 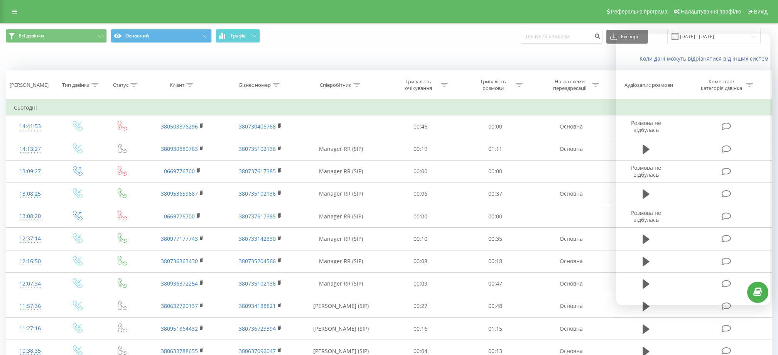 I want to click on div: Статус, so click(x=121, y=85).